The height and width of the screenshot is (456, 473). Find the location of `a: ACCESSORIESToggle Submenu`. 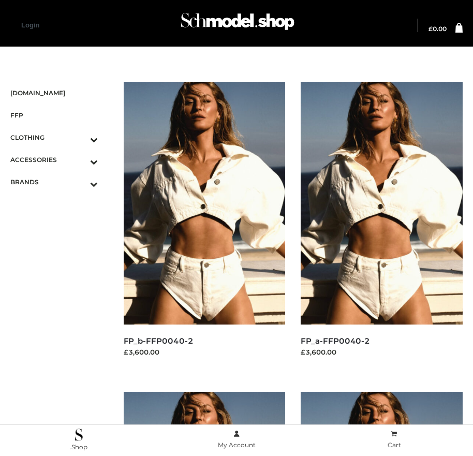

a: ACCESSORIESToggle Submenu is located at coordinates (54, 159).